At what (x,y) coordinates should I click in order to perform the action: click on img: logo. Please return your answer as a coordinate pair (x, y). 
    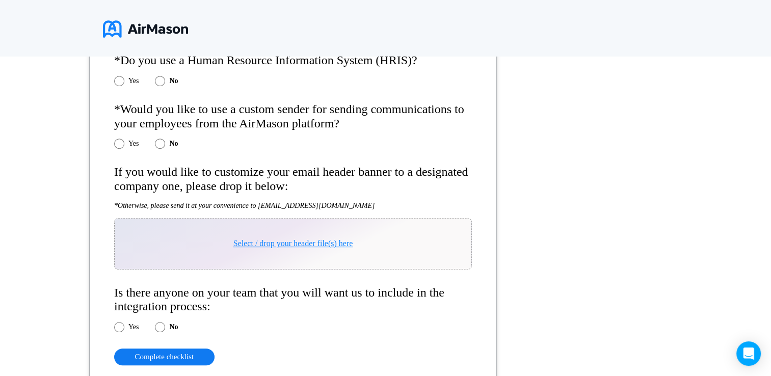
    Looking at the image, I should click on (145, 29).